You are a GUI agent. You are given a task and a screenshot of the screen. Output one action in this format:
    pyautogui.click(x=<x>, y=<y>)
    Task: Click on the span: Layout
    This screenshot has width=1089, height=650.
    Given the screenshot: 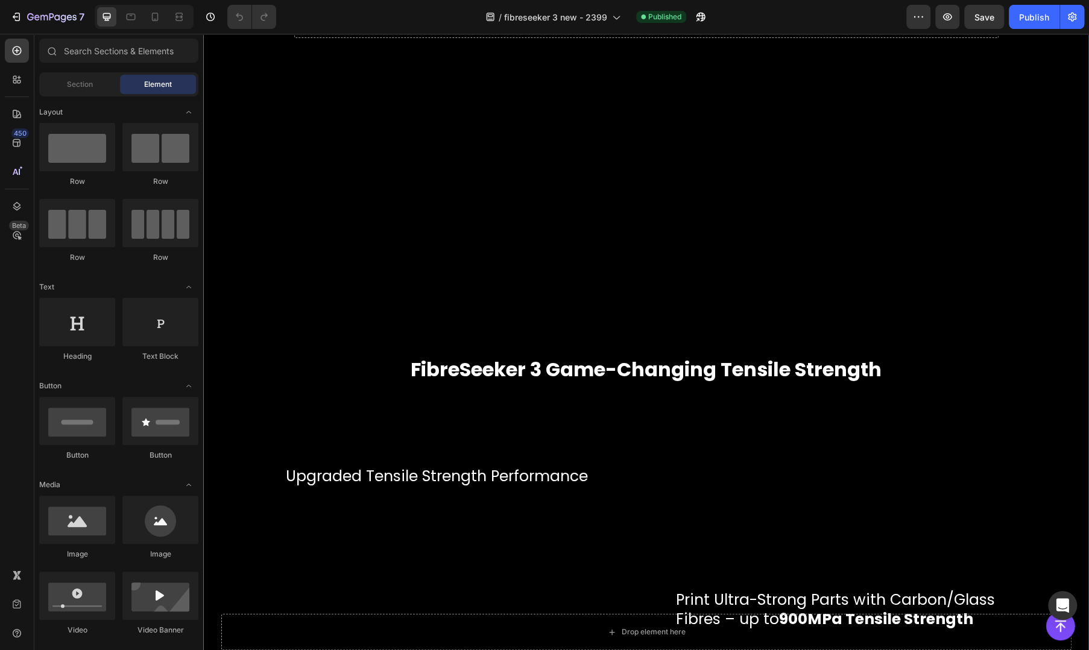 What is the action you would take?
    pyautogui.click(x=51, y=112)
    